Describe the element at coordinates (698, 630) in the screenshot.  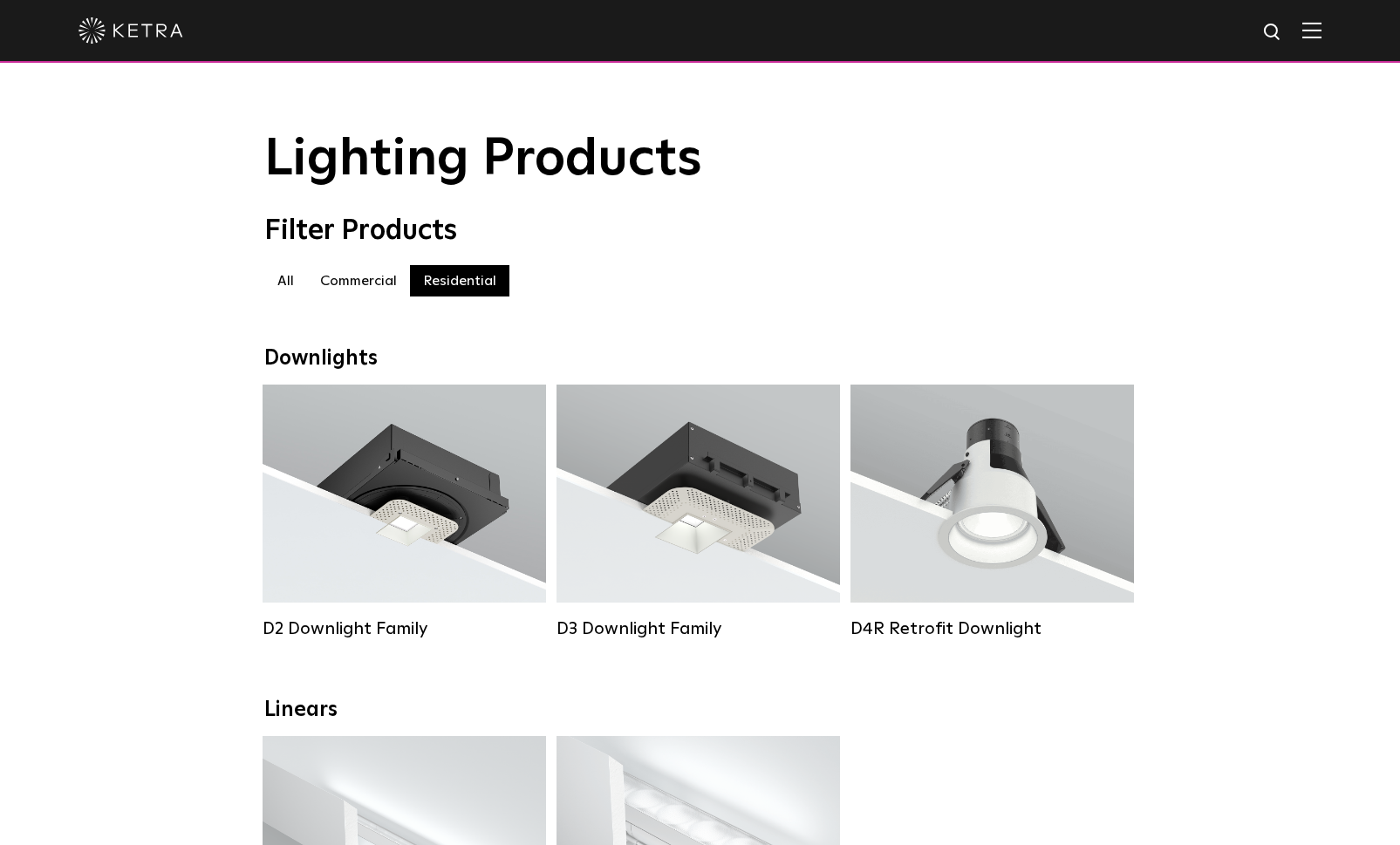
I see `div: D3 Downlight Family` at that location.